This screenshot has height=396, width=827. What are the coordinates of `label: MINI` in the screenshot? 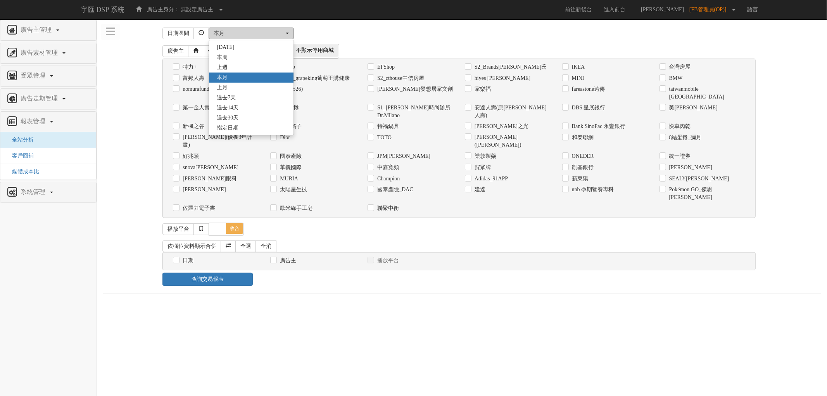 It's located at (577, 78).